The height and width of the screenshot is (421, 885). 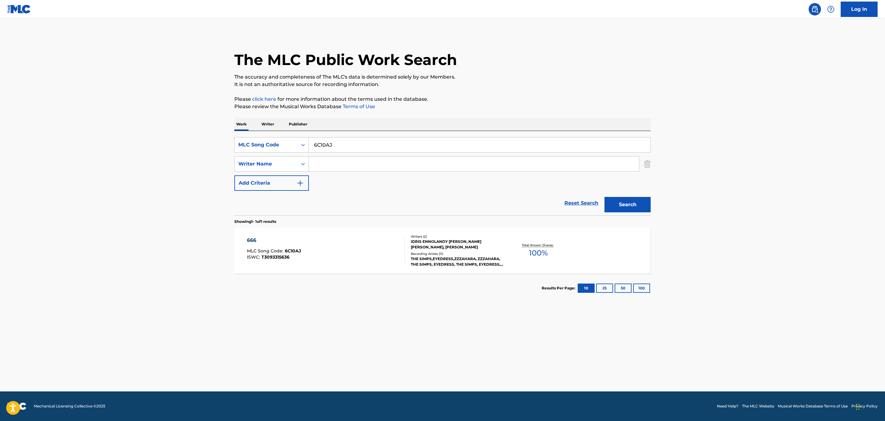 What do you see at coordinates (19, 9) in the screenshot?
I see `img: MLC Logo` at bounding box center [19, 9].